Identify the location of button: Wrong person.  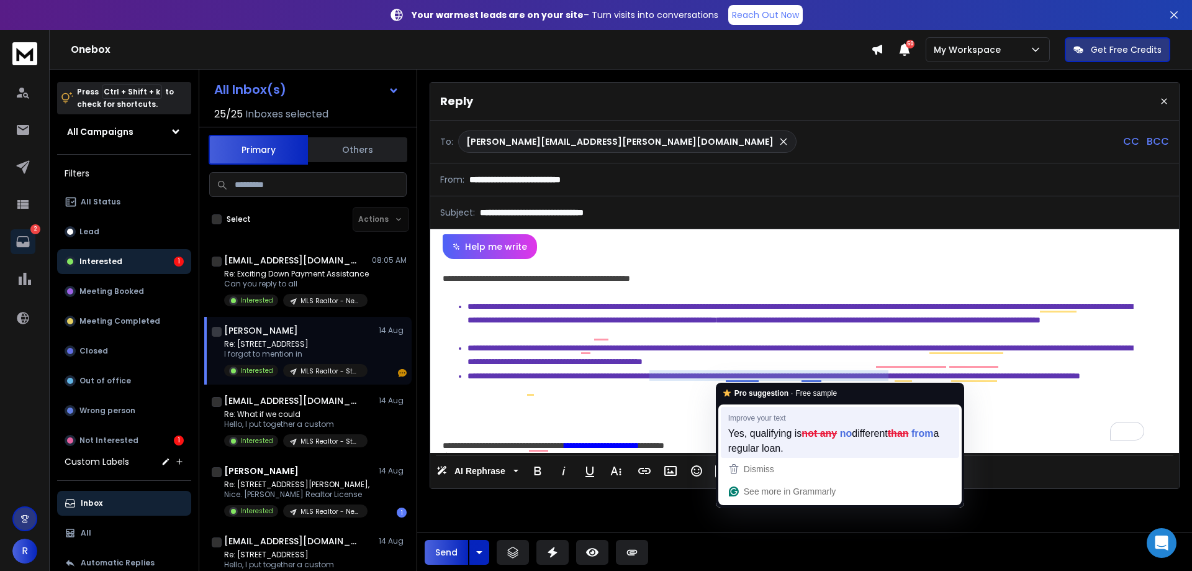
(124, 410).